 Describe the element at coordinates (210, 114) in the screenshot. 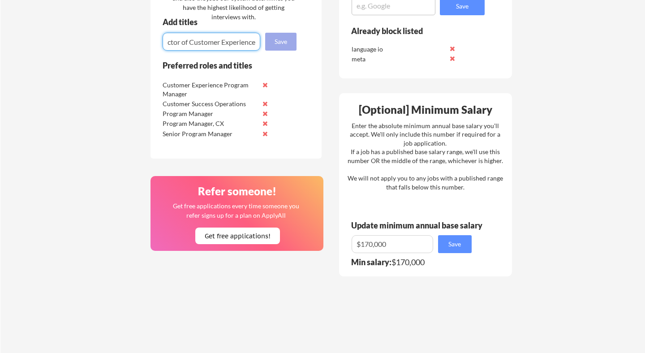

I see `div: Program Manager` at that location.